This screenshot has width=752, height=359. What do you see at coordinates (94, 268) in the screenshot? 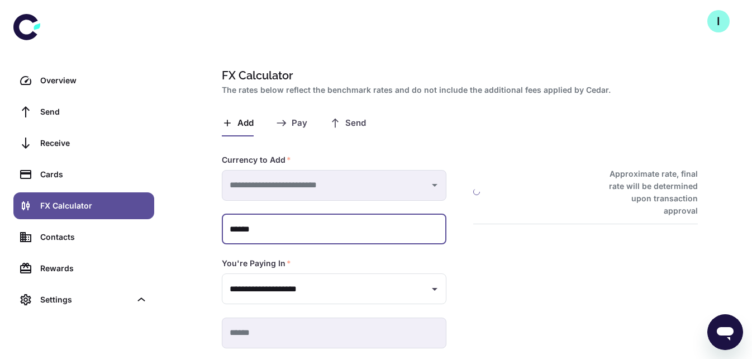
I see `div: Rewards` at bounding box center [94, 268].